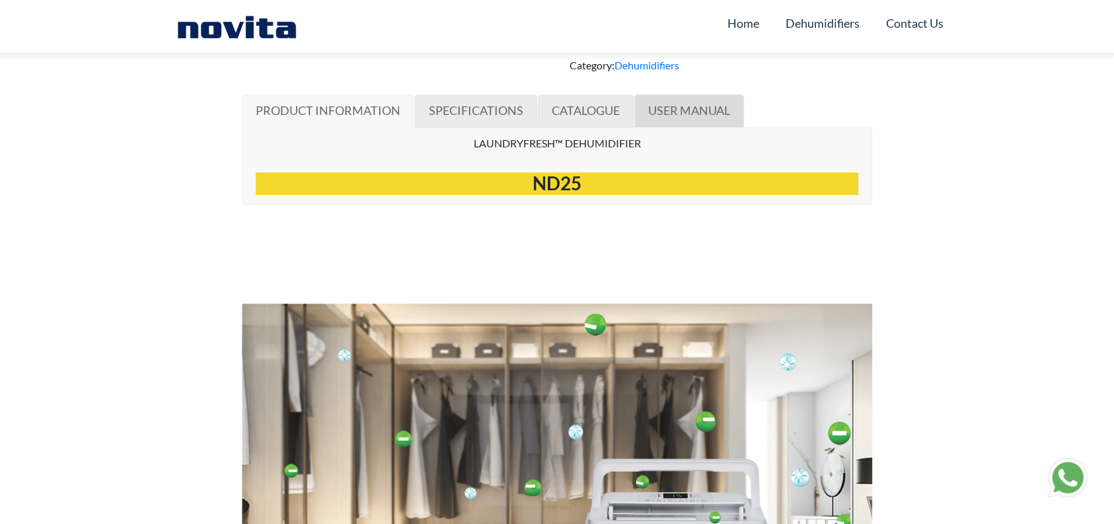  What do you see at coordinates (328, 111) in the screenshot?
I see `a: PRODUCT INFORMATION` at bounding box center [328, 111].